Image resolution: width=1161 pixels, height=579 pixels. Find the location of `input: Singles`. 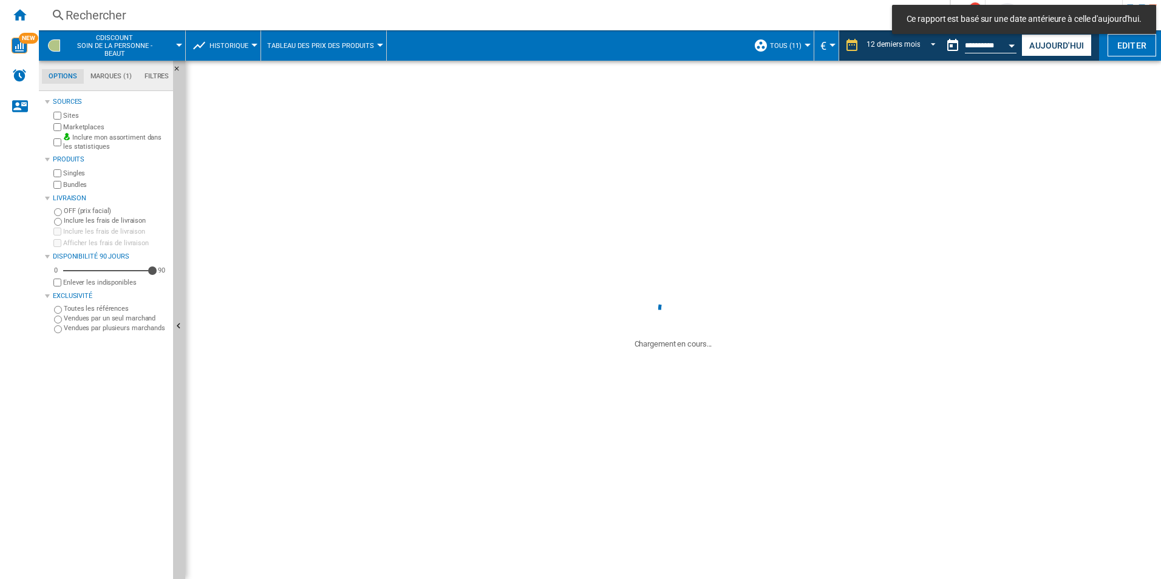

input: Singles is located at coordinates (57, 173).